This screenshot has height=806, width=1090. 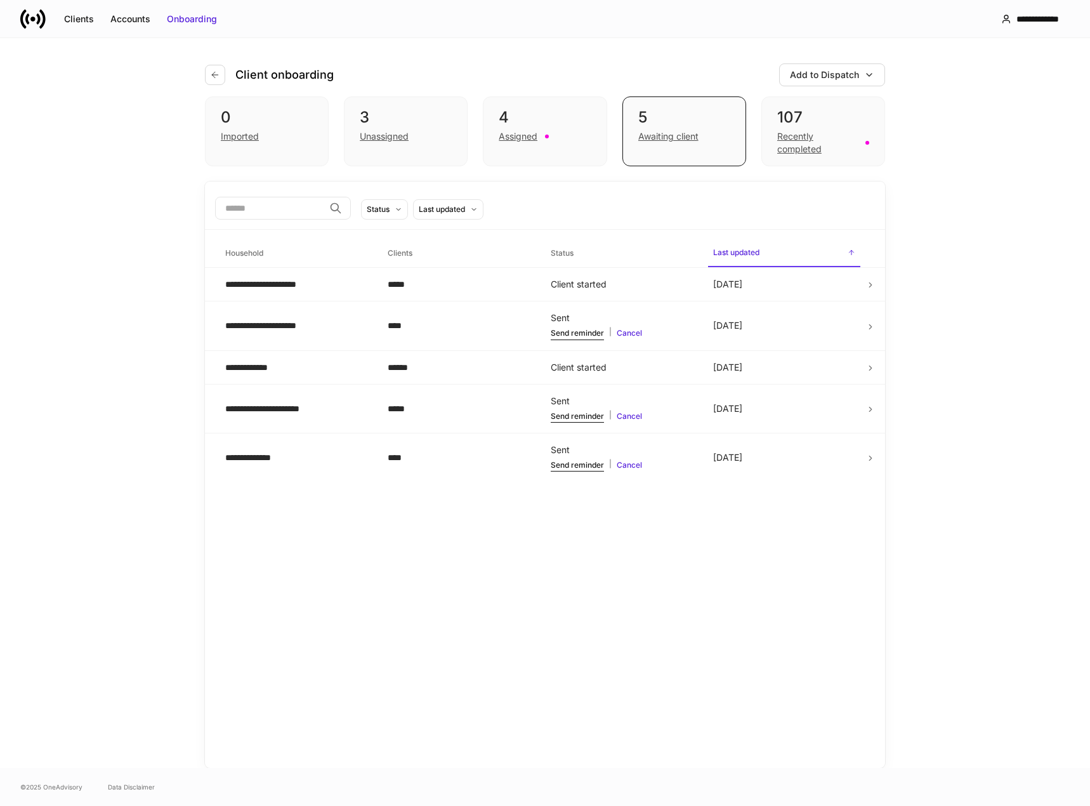 I want to click on div: Recently completed, so click(x=817, y=143).